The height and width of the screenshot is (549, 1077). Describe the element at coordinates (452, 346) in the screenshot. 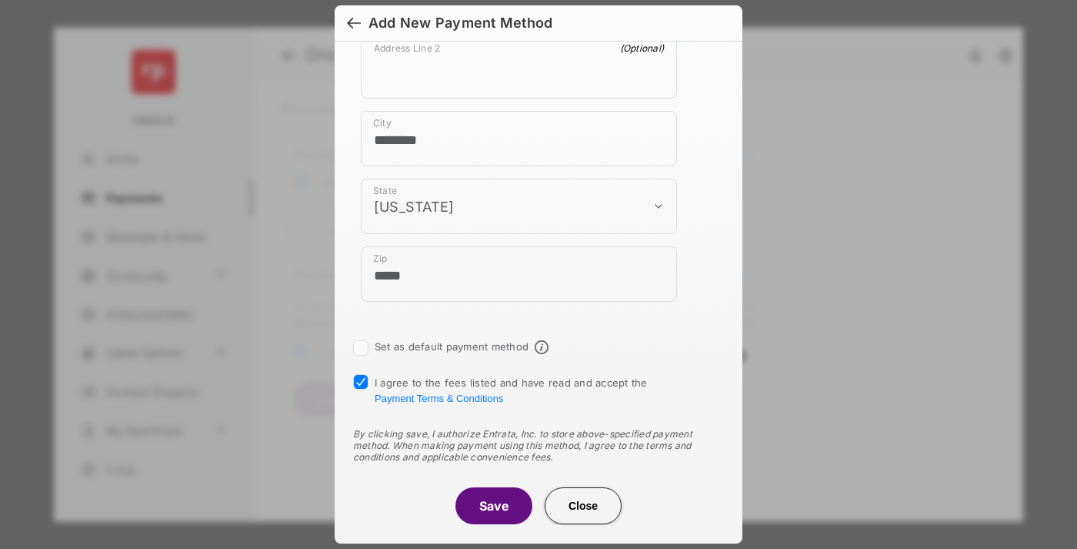

I see `label: Set as default payment method` at that location.